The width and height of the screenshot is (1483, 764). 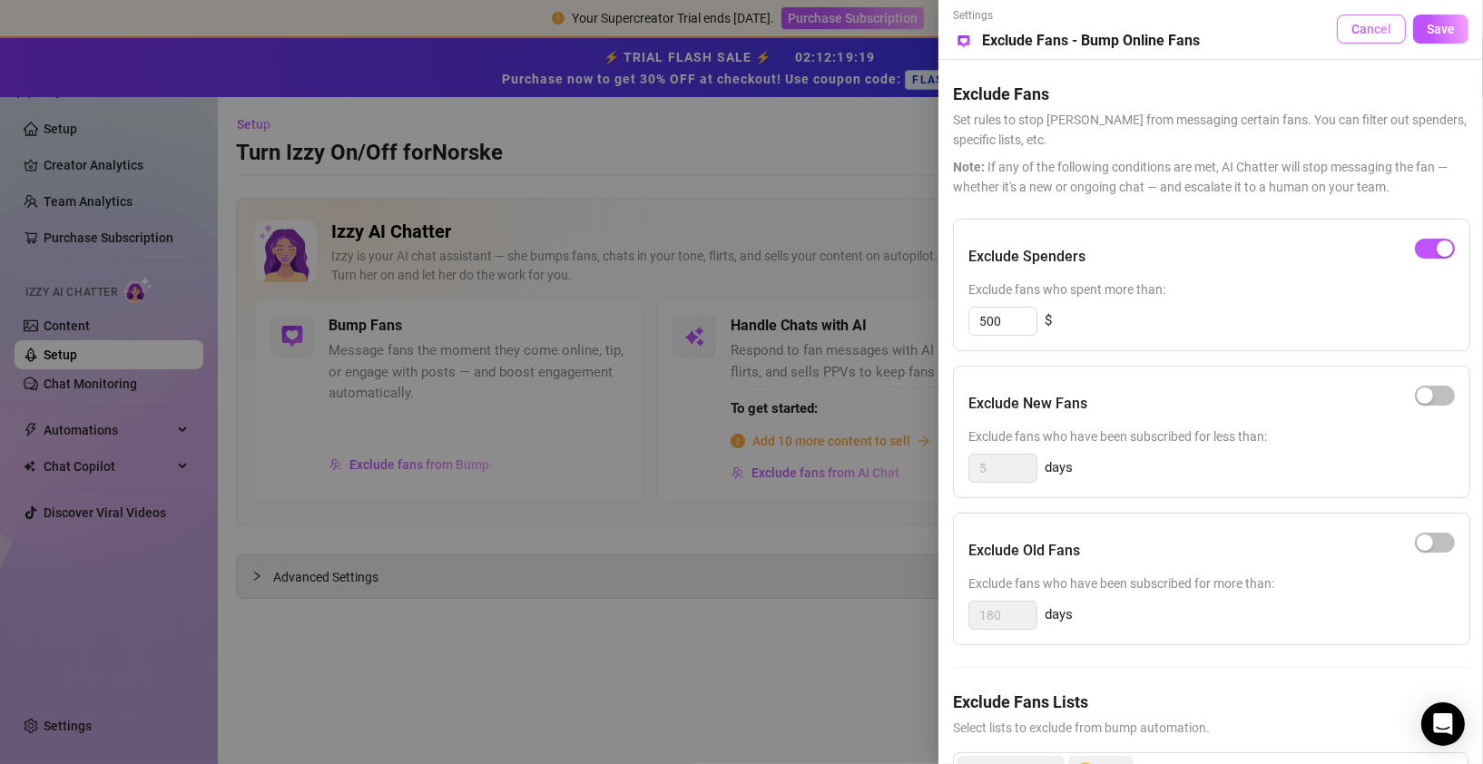 What do you see at coordinates (1440, 29) in the screenshot?
I see `button: Save` at bounding box center [1440, 29].